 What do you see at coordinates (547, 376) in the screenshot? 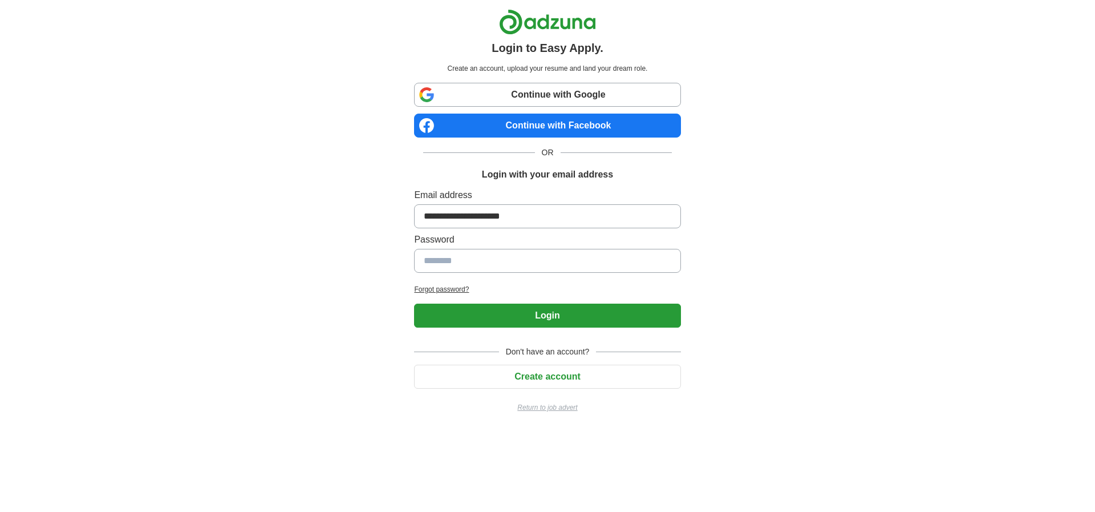
I see `a: Create account` at bounding box center [547, 376].